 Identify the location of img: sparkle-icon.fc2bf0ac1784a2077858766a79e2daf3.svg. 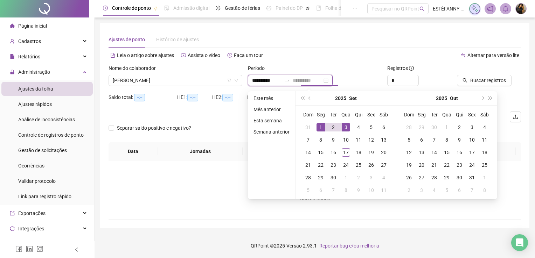
(475, 9).